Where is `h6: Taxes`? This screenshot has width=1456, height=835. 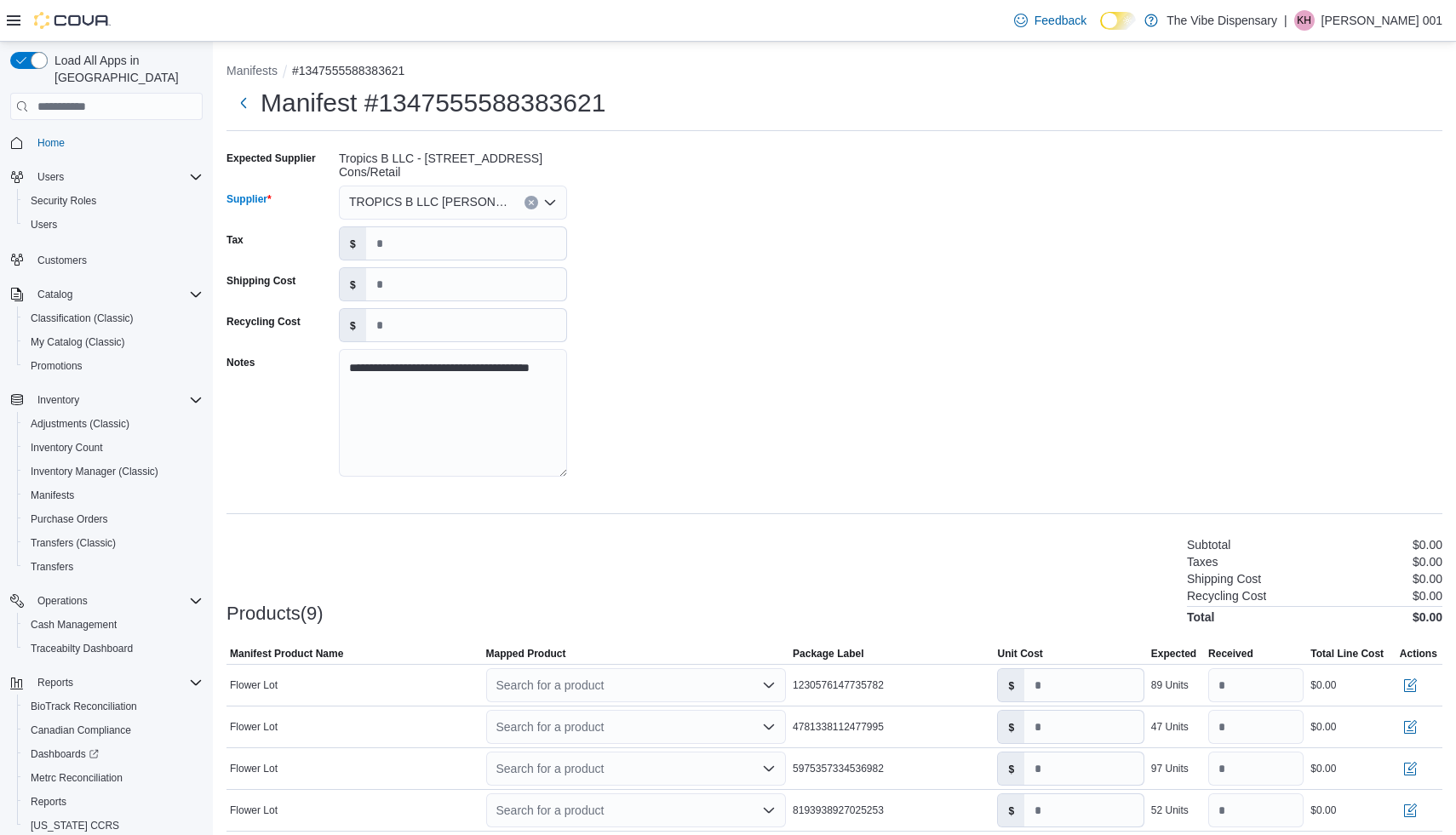 h6: Taxes is located at coordinates (1202, 562).